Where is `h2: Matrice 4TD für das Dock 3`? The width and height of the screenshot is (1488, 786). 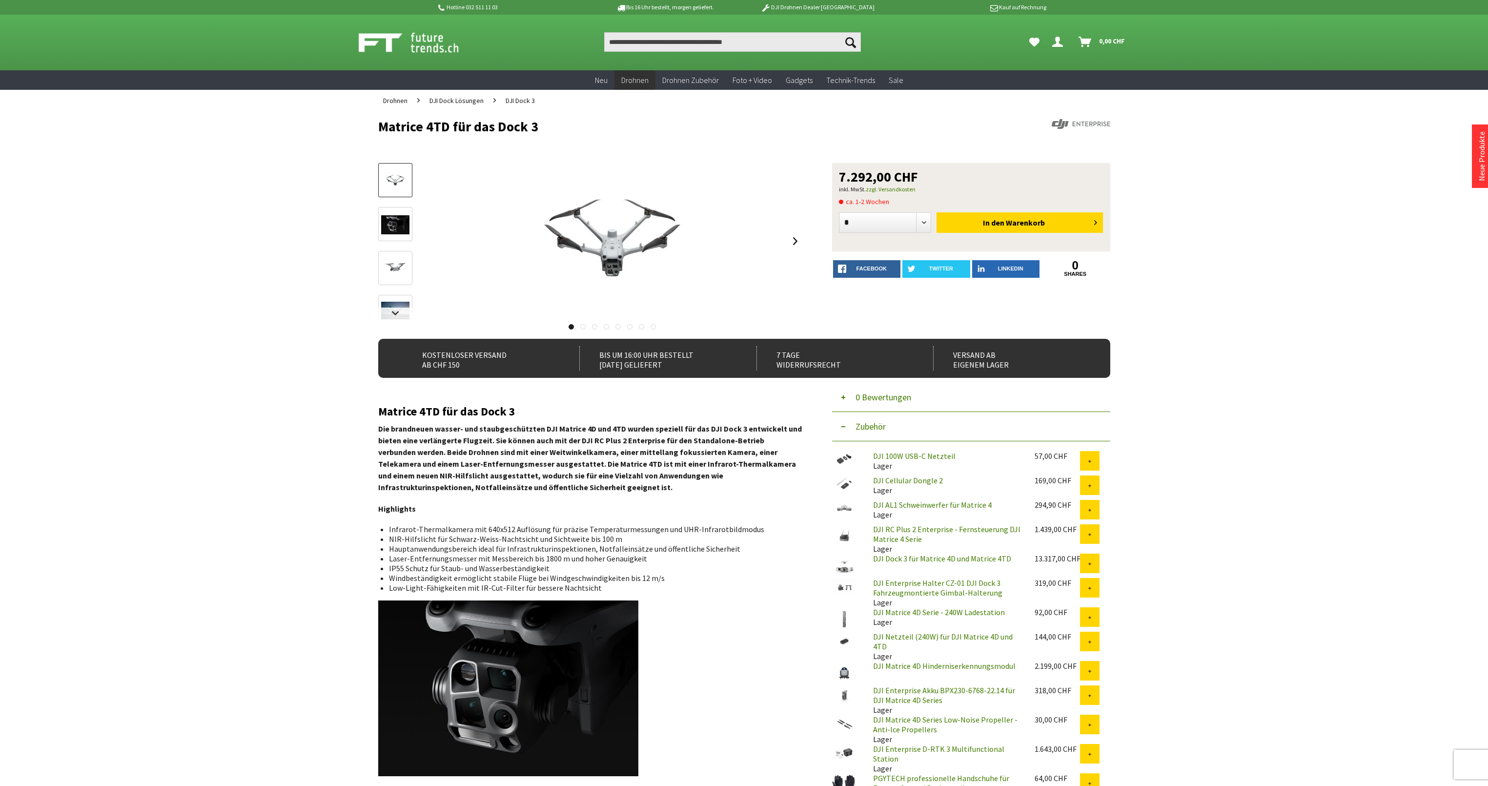 h2: Matrice 4TD für das Dock 3 is located at coordinates (590, 411).